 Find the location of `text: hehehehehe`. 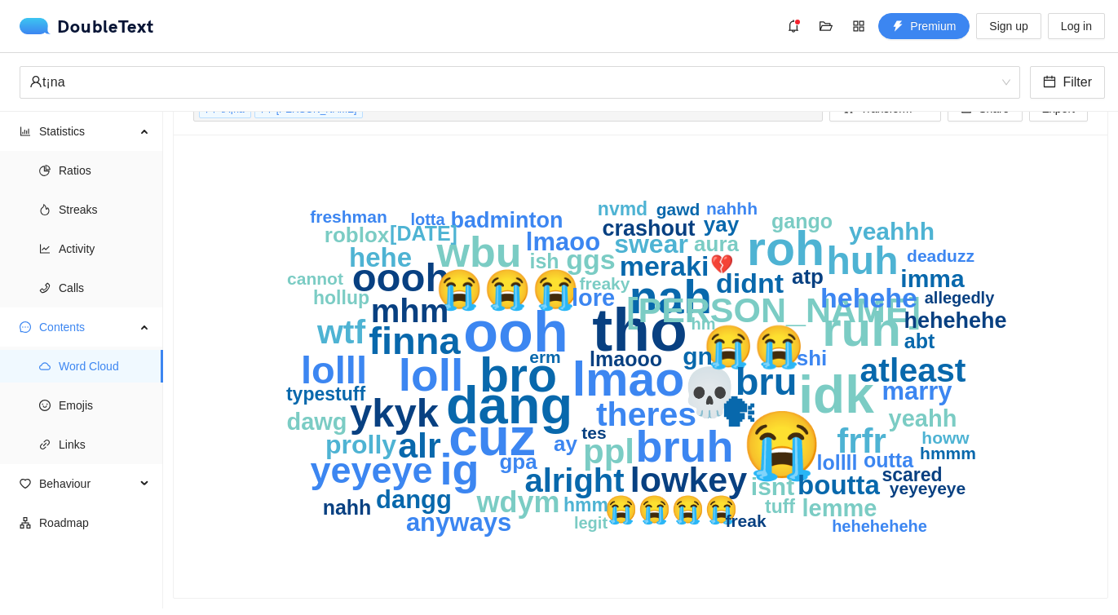

text: hehehehehe is located at coordinates (879, 526).